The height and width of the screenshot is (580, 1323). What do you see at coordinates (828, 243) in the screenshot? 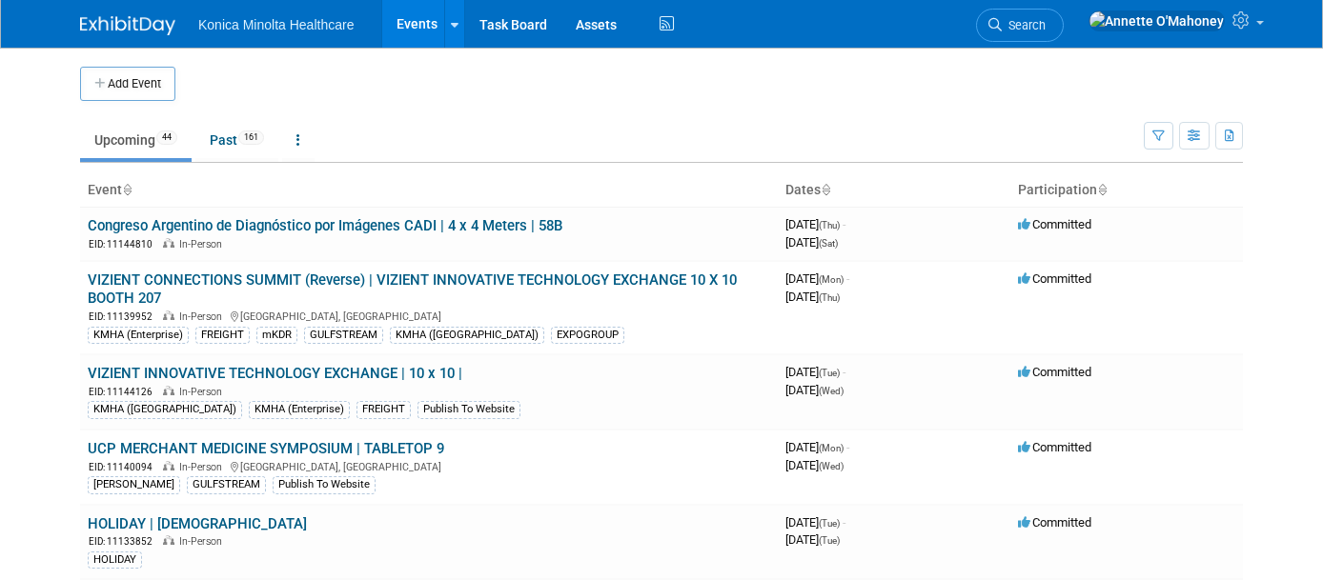
I see `span: (Sat)` at bounding box center [828, 243].